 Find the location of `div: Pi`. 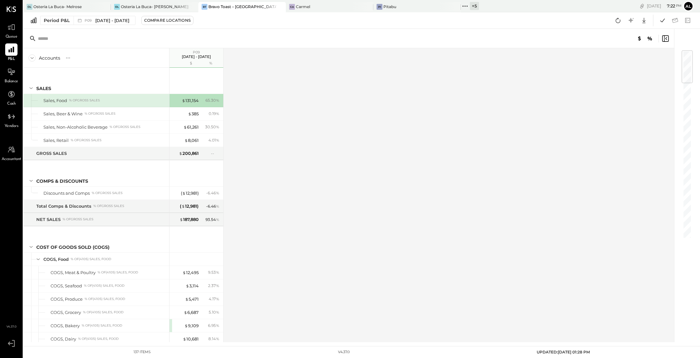

div: Pi is located at coordinates (379, 7).